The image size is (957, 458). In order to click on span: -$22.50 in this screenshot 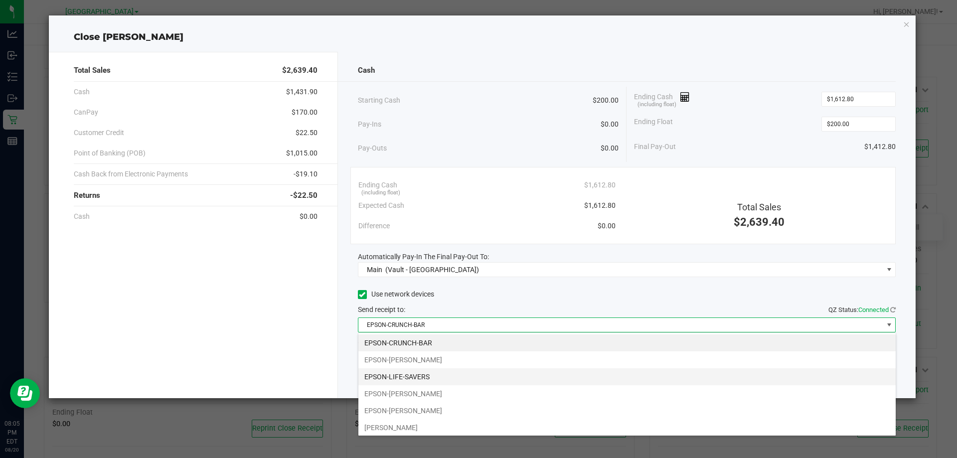, I will do `click(304, 195)`.